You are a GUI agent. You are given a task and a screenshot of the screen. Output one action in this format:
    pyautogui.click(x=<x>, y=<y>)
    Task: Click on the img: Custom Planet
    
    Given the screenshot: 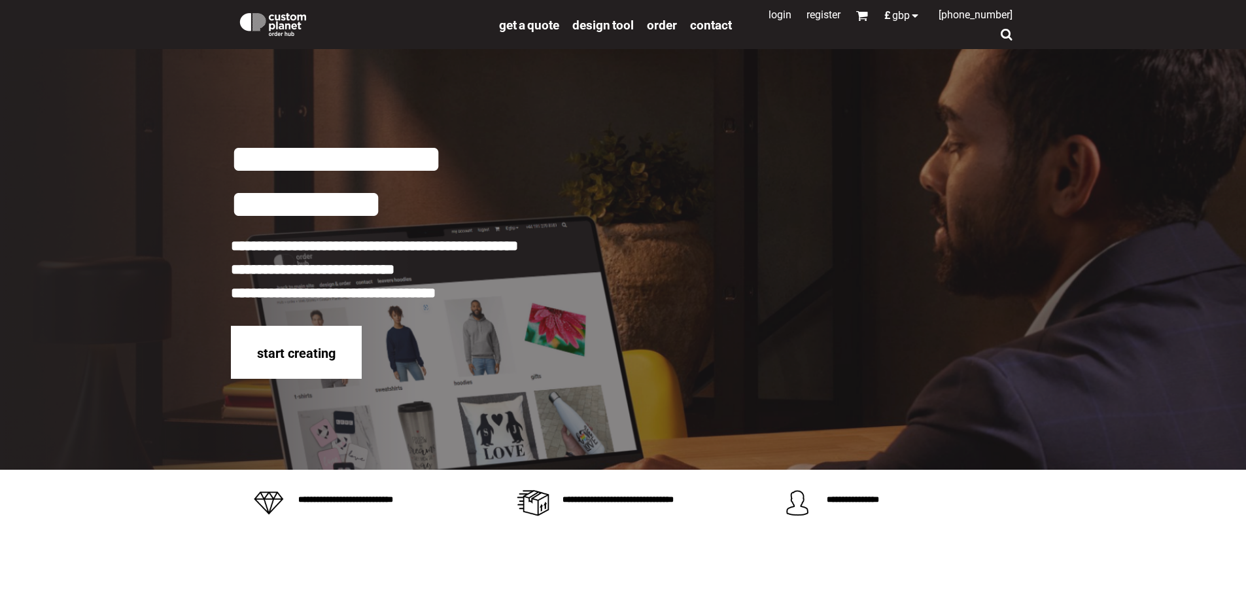 What is the action you would take?
    pyautogui.click(x=273, y=23)
    